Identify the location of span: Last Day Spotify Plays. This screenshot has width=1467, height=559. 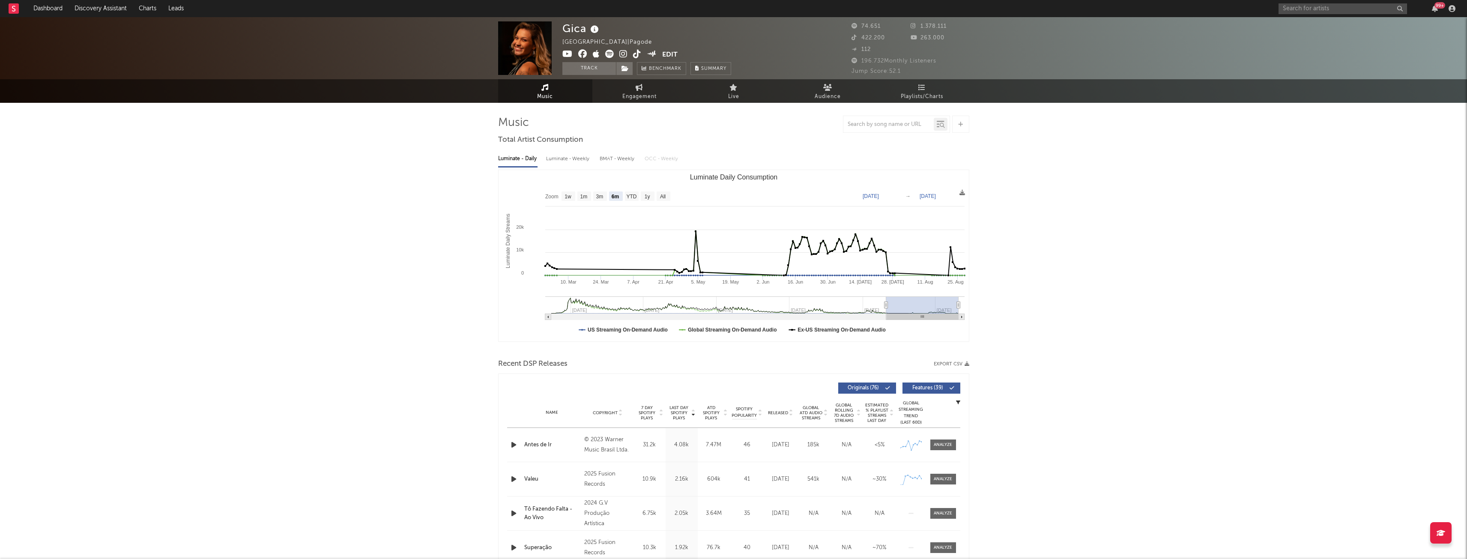
(679, 413).